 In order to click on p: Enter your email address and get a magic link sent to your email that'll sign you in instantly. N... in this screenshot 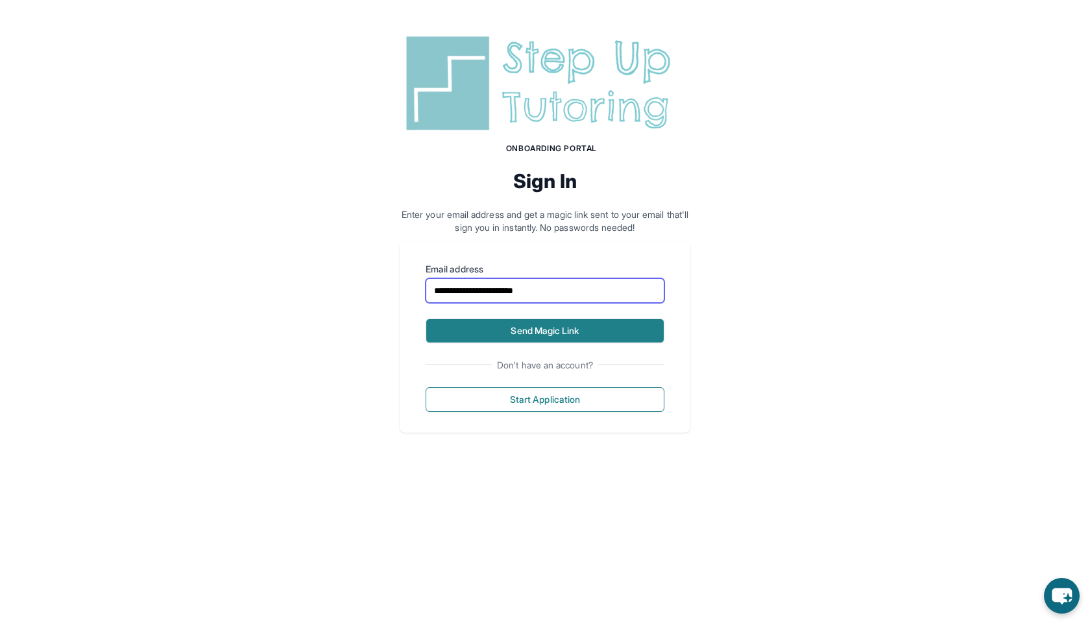, I will do `click(545, 221)`.